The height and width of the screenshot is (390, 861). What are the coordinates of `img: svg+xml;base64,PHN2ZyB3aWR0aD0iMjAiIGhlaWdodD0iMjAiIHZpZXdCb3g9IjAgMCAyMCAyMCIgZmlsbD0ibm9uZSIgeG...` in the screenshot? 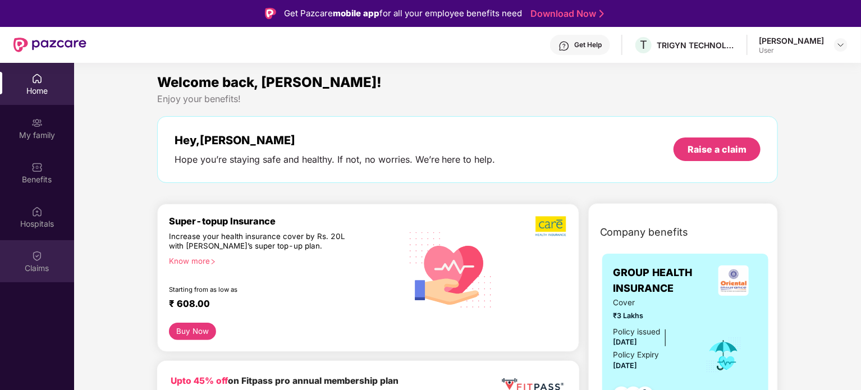 It's located at (37, 123).